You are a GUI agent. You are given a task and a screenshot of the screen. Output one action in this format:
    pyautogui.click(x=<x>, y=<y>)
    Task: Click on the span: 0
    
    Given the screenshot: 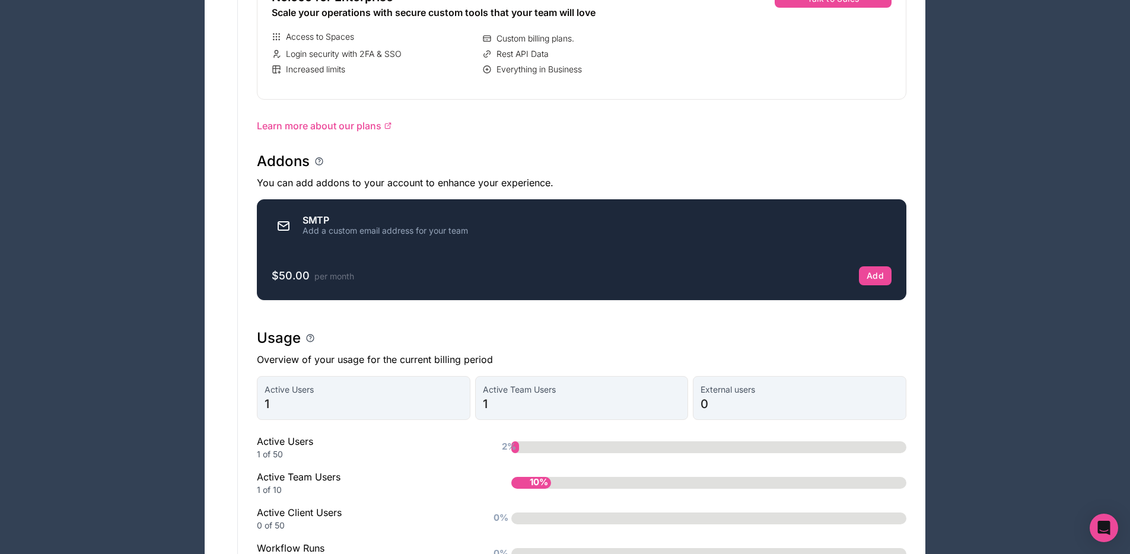 What is the action you would take?
    pyautogui.click(x=800, y=404)
    